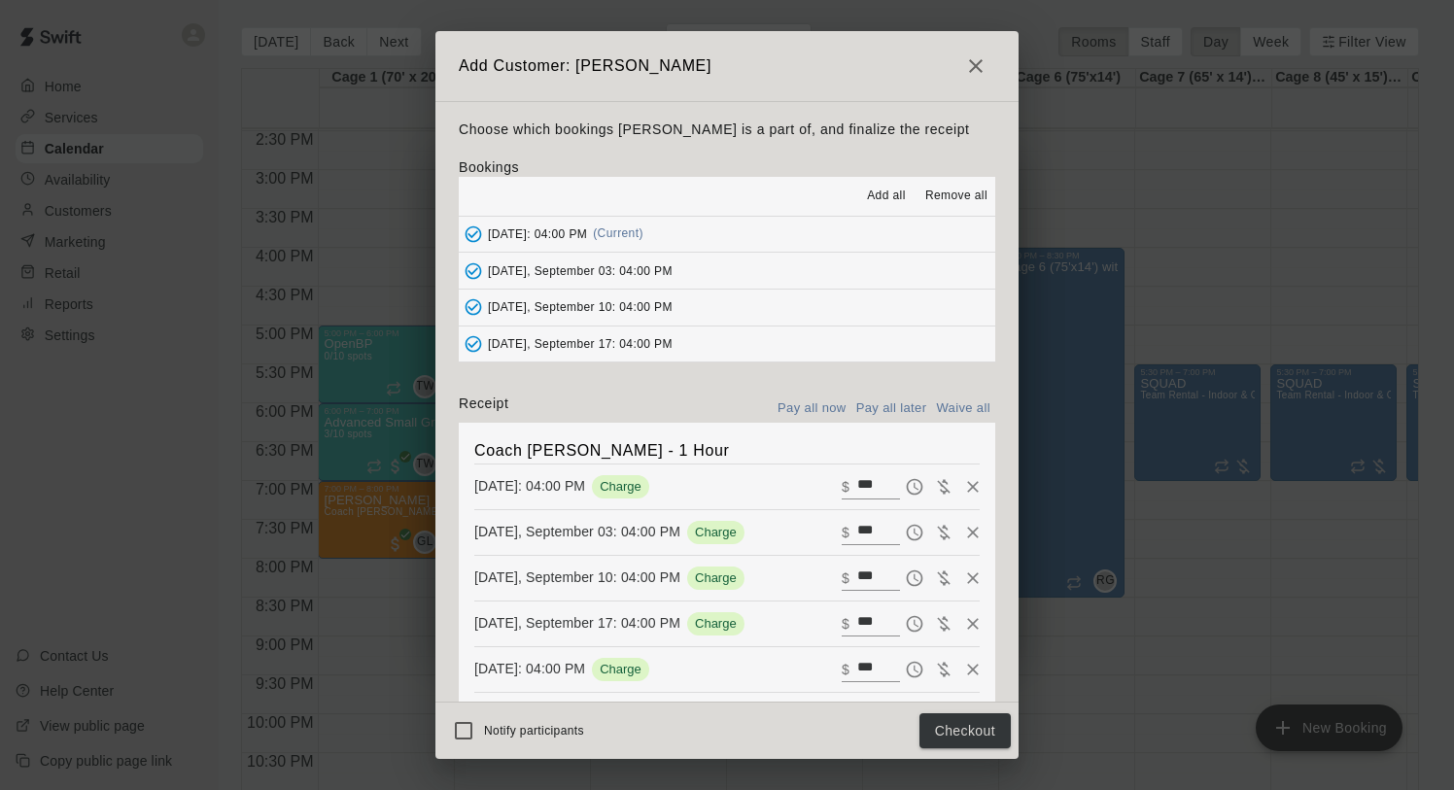 The width and height of the screenshot is (1454, 790). Describe the element at coordinates (887, 196) in the screenshot. I see `span: Add all` at that location.